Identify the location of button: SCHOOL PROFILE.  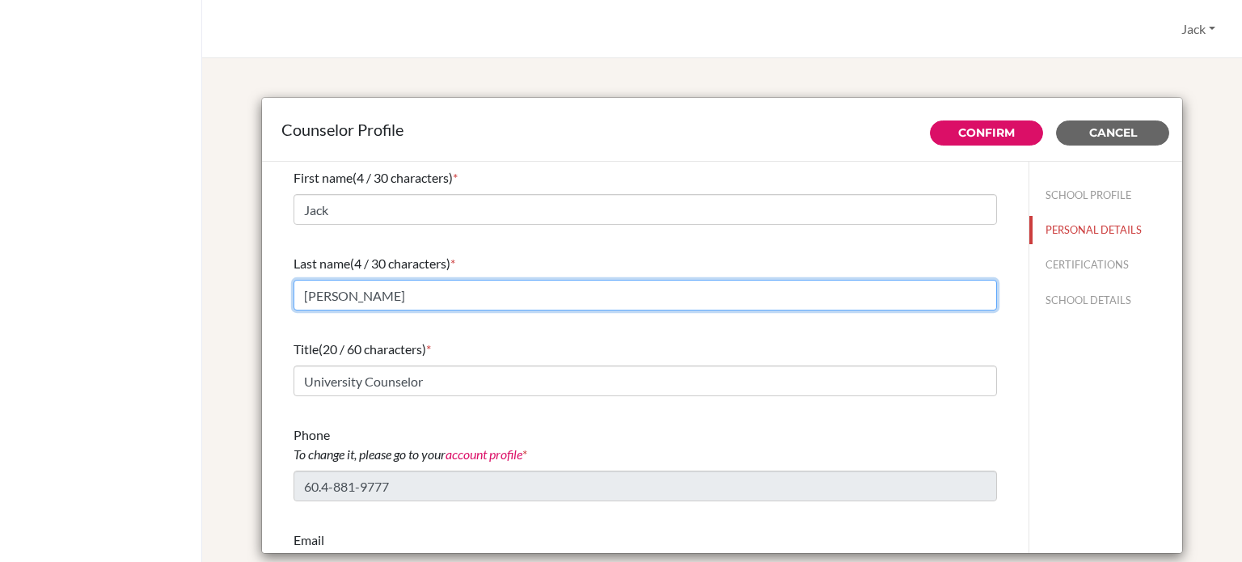
(1105, 195).